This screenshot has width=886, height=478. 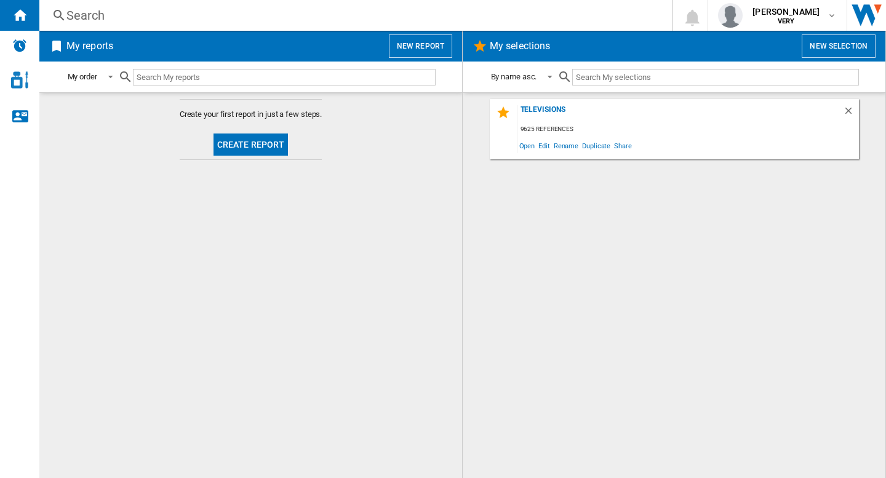 I want to click on button: New report, so click(x=420, y=46).